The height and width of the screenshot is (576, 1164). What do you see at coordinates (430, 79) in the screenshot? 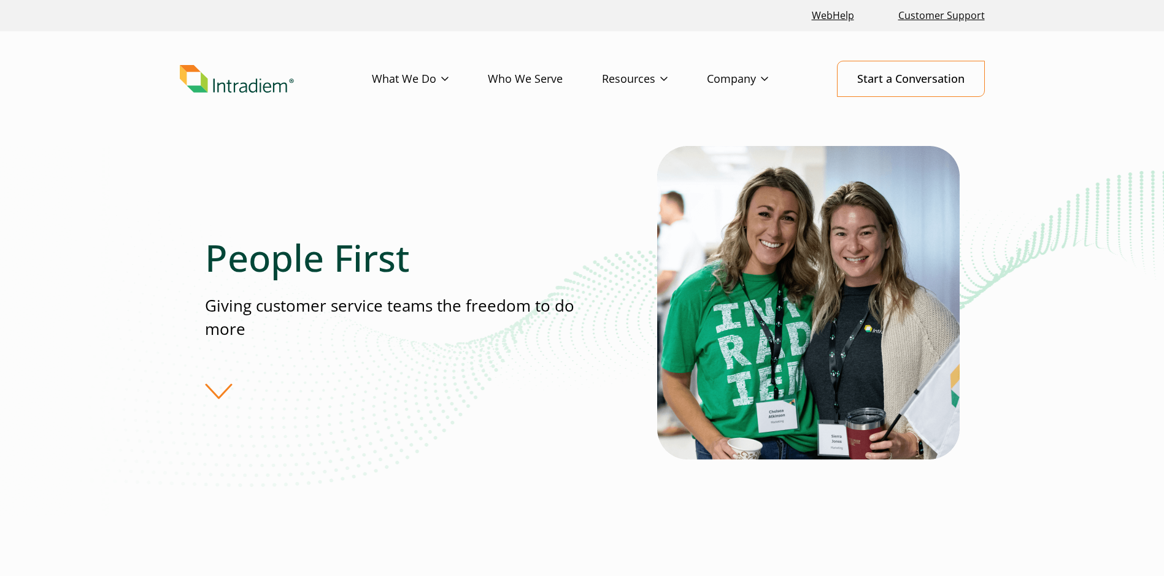
I see `a: What We Do` at bounding box center [430, 79].